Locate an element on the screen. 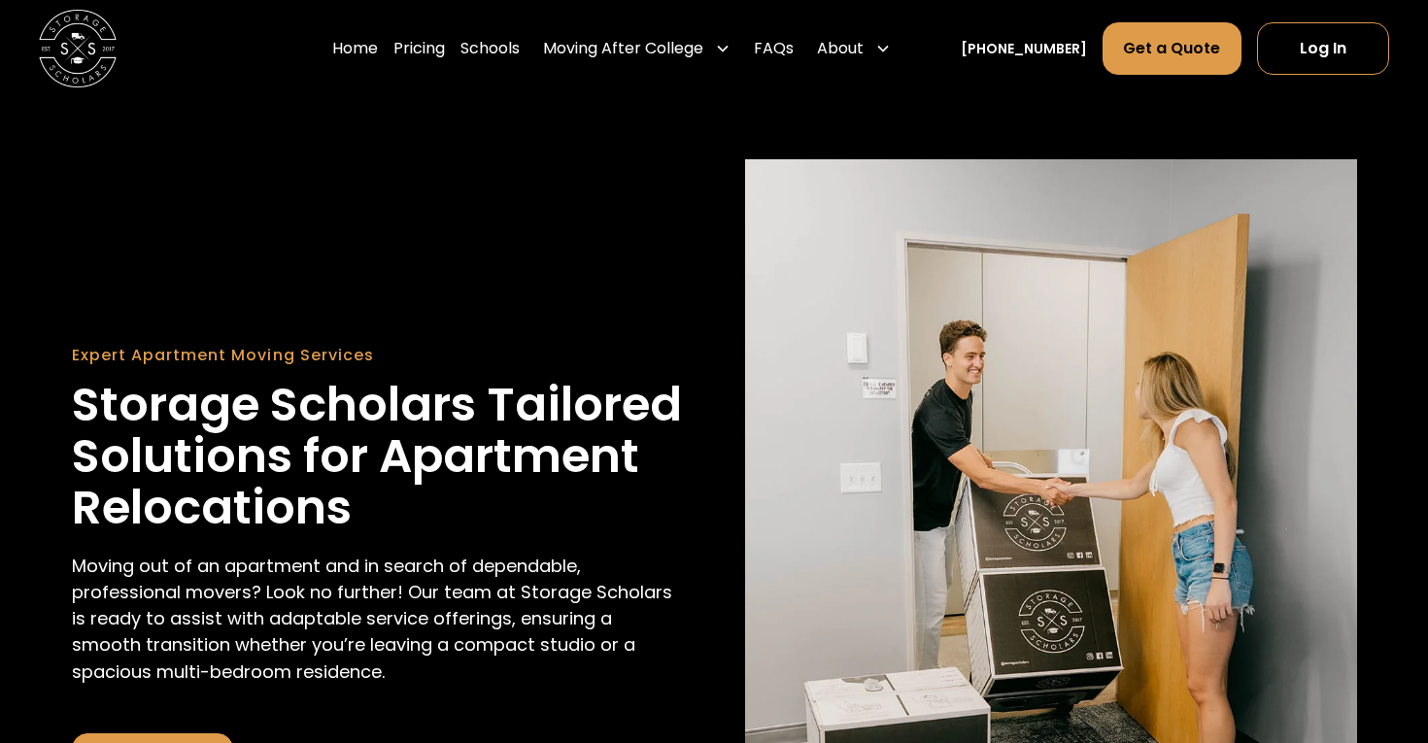 Image resolution: width=1428 pixels, height=743 pixels. img: Storage Scholars main logo is located at coordinates (78, 49).